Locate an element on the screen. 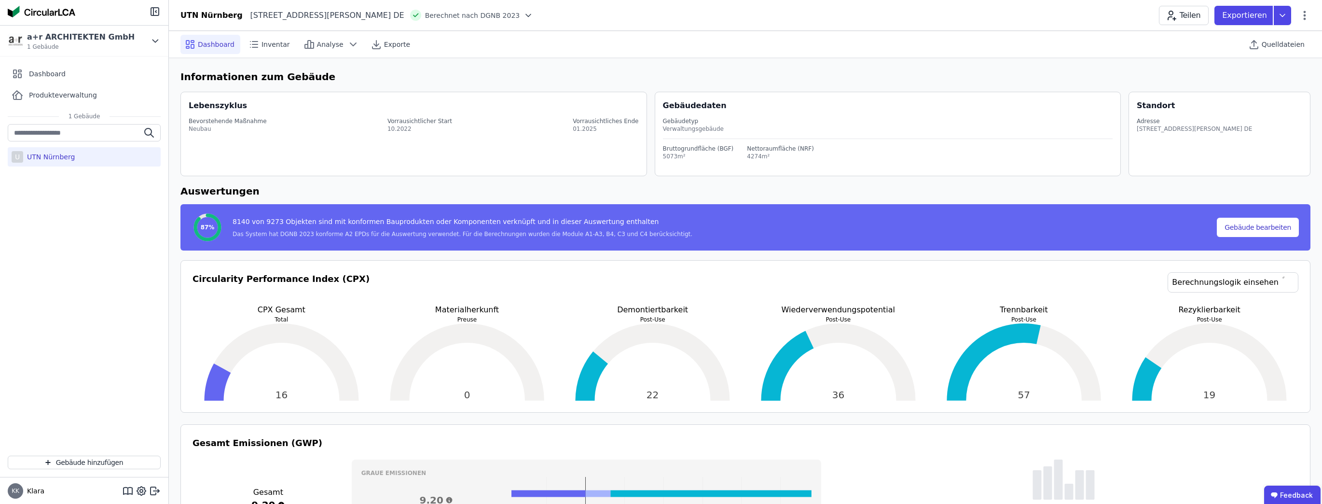 This screenshot has height=504, width=1322. div: 01.2025 is located at coordinates (605, 129).